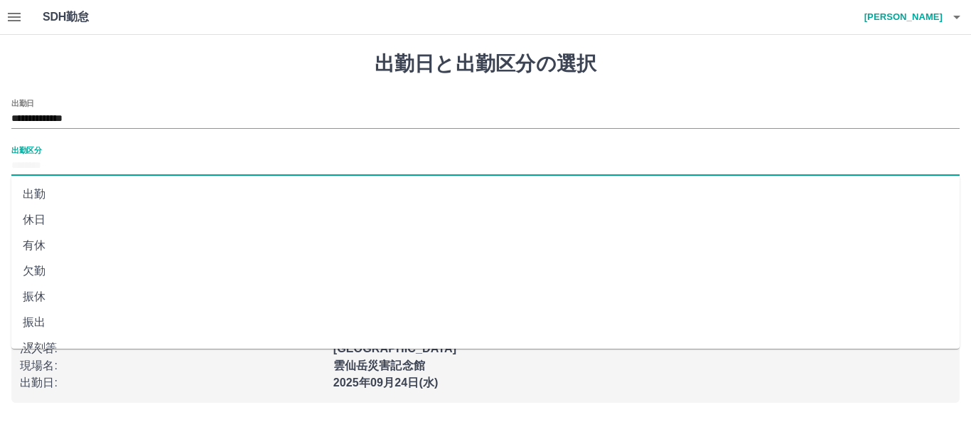  Describe the element at coordinates (23, 102) in the screenshot. I see `label: 出勤日` at that location.